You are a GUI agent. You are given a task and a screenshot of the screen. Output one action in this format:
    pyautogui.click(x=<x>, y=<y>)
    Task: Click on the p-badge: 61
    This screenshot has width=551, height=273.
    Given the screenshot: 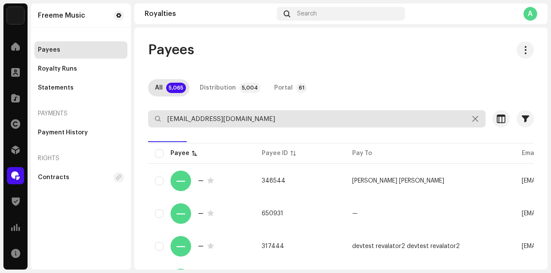 What is the action you would take?
    pyautogui.click(x=301, y=88)
    